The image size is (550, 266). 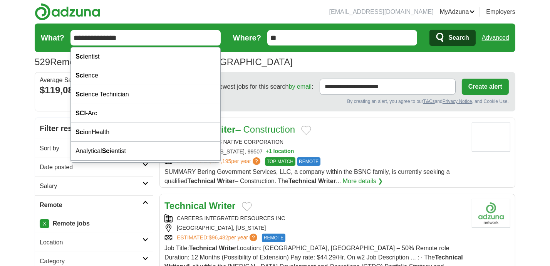 What do you see at coordinates (145, 170) in the screenshot?
I see `div: Bioinformatics entist` at bounding box center [145, 170].